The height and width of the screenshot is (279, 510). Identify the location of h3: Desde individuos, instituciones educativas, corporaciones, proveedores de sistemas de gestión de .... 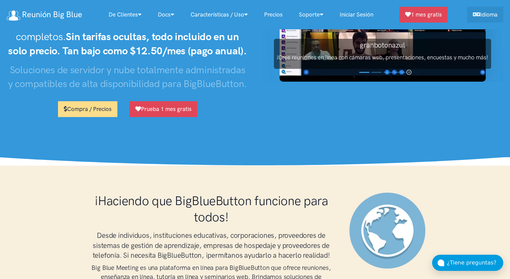
(211, 245).